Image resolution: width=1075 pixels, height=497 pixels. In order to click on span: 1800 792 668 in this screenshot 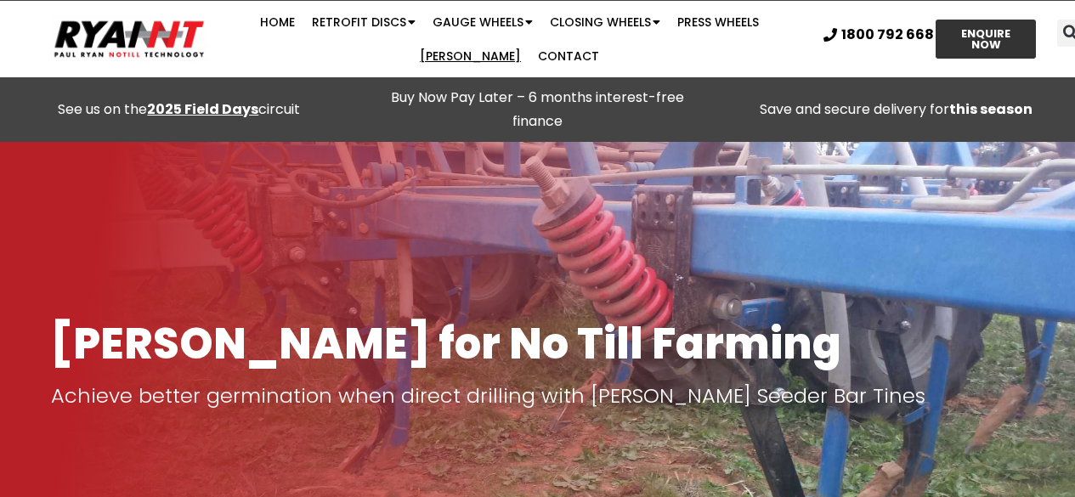, I will do `click(887, 35)`.